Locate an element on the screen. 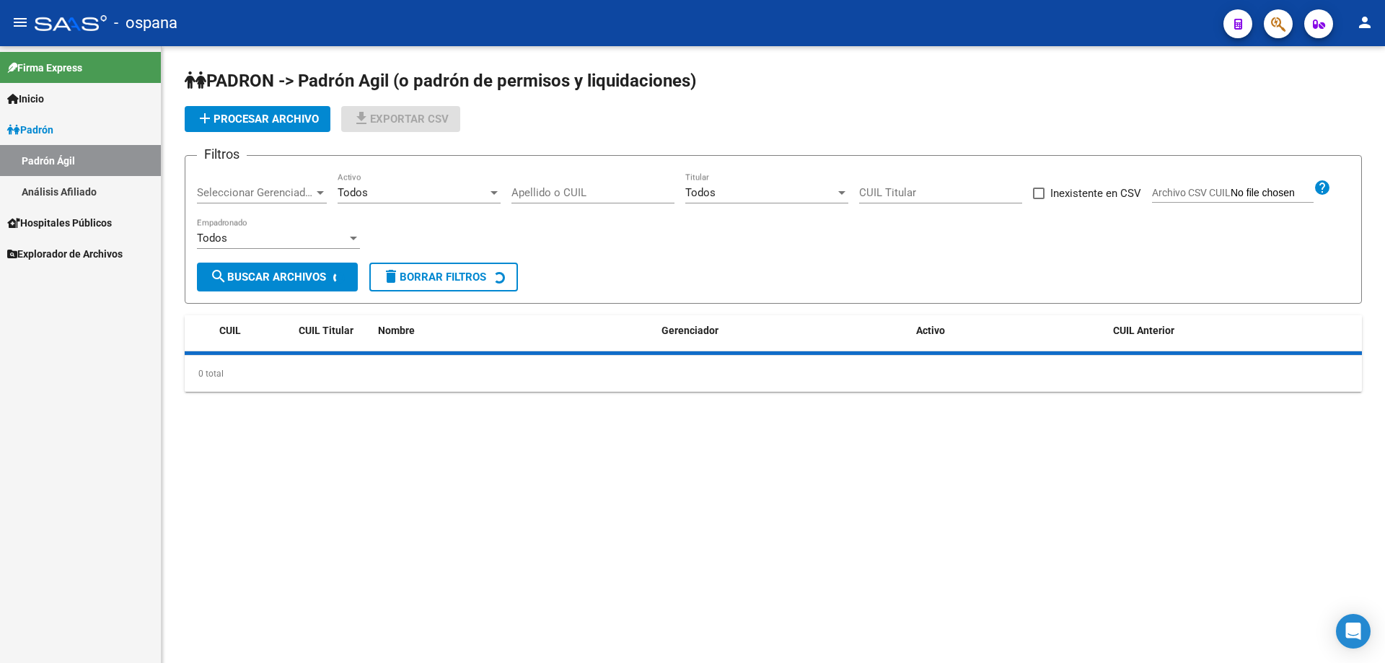 Image resolution: width=1385 pixels, height=663 pixels. span: Seleccionar Gerenciador is located at coordinates (255, 193).